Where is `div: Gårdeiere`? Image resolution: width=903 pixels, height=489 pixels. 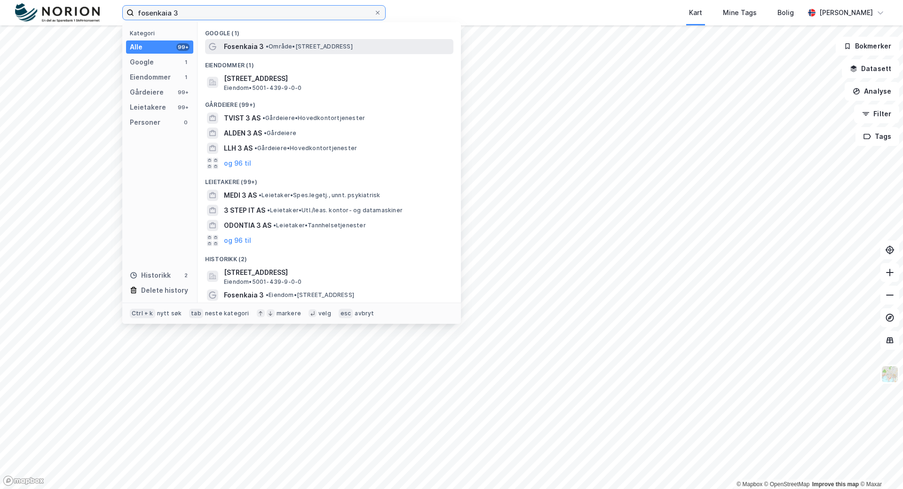
div: Gårdeiere is located at coordinates (147, 92).